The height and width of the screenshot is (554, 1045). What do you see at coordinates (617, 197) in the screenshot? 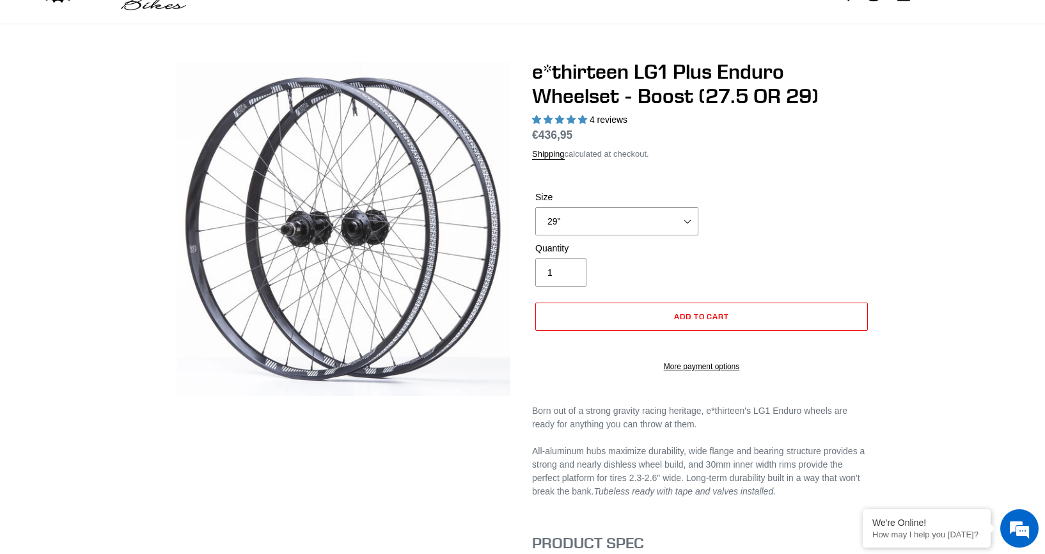
I see `label: Size` at bounding box center [617, 197].